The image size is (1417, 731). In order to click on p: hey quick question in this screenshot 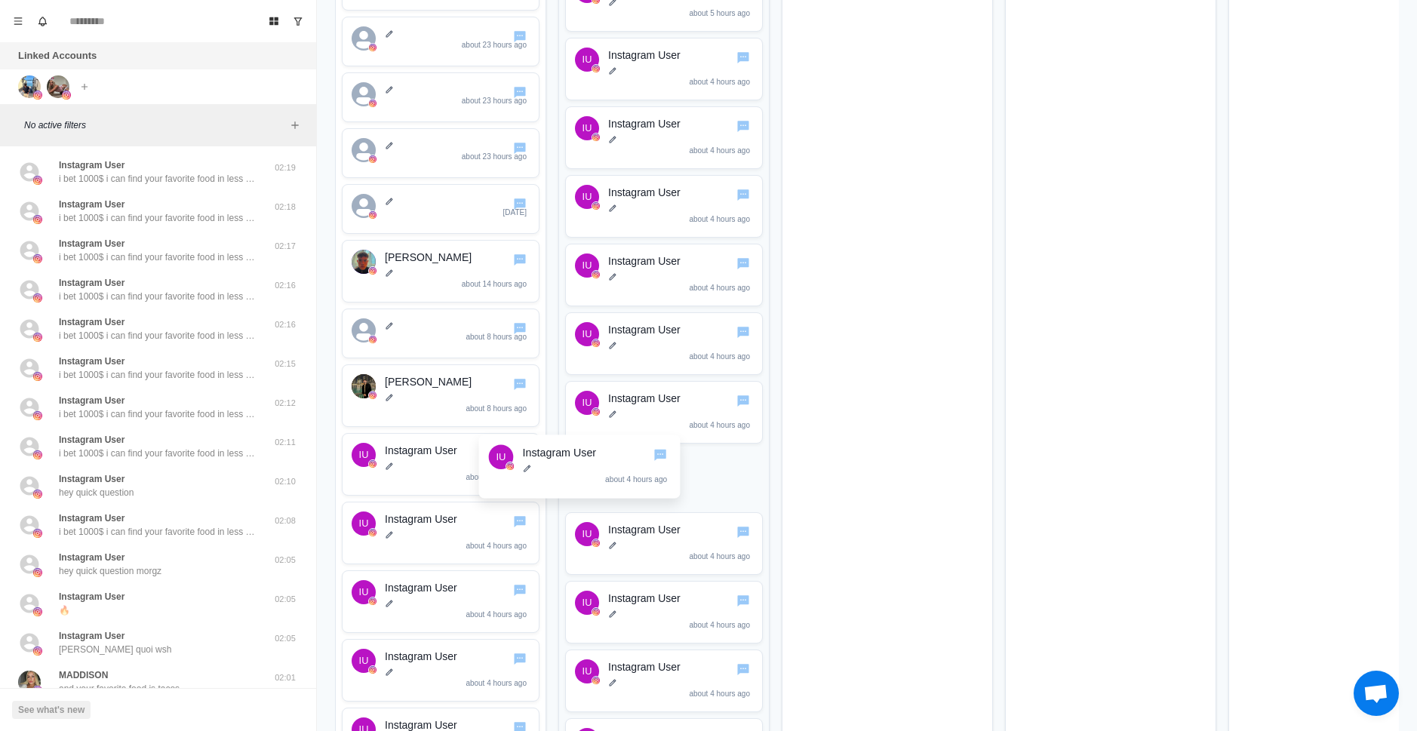, I will do `click(96, 493)`.